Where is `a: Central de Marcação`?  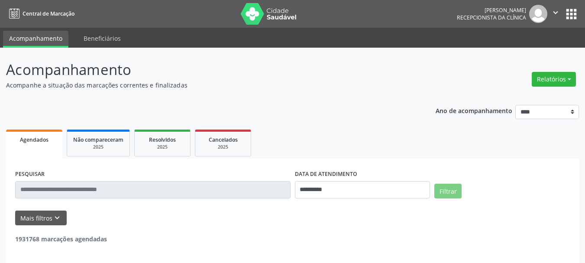
a: Central de Marcação is located at coordinates (40, 13).